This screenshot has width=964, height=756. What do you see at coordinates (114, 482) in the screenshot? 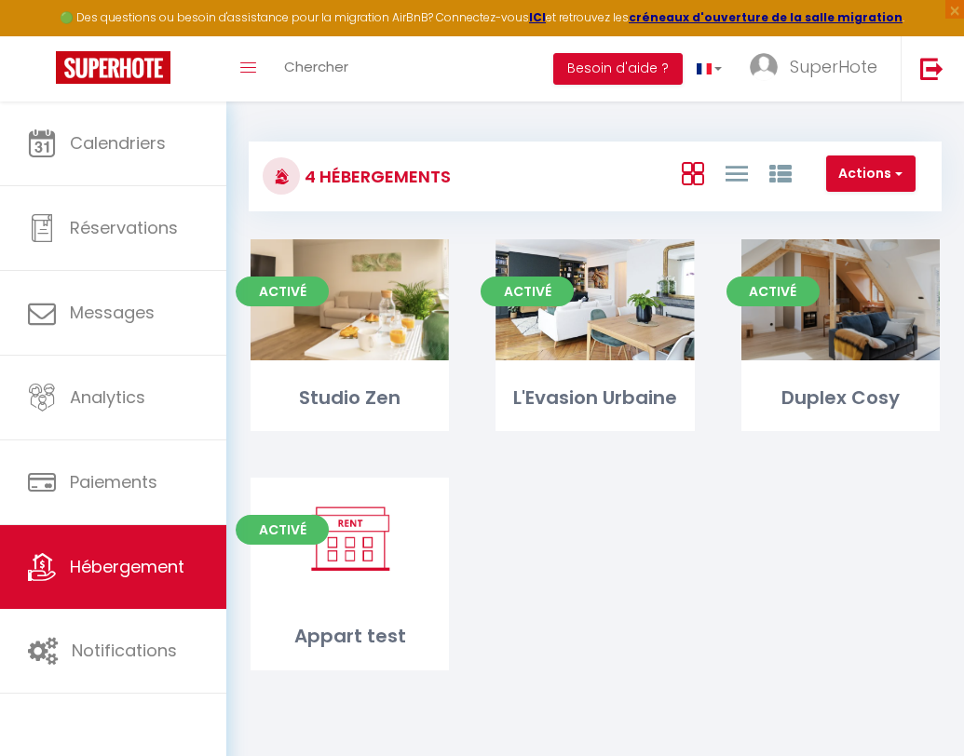
I see `span: Paiements` at bounding box center [114, 482].